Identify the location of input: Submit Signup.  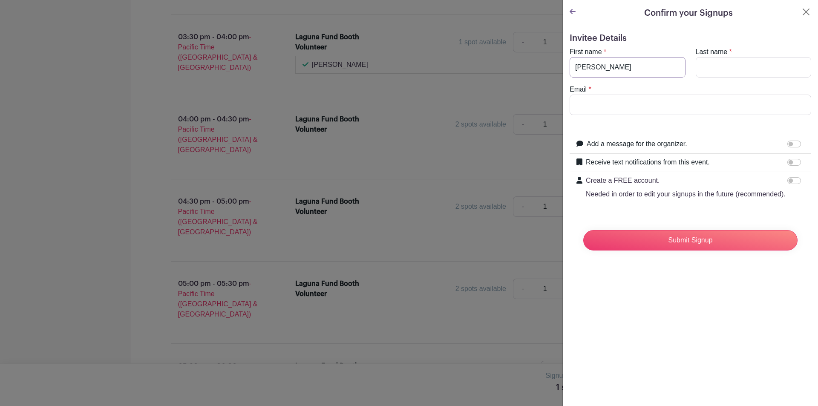
(690, 240).